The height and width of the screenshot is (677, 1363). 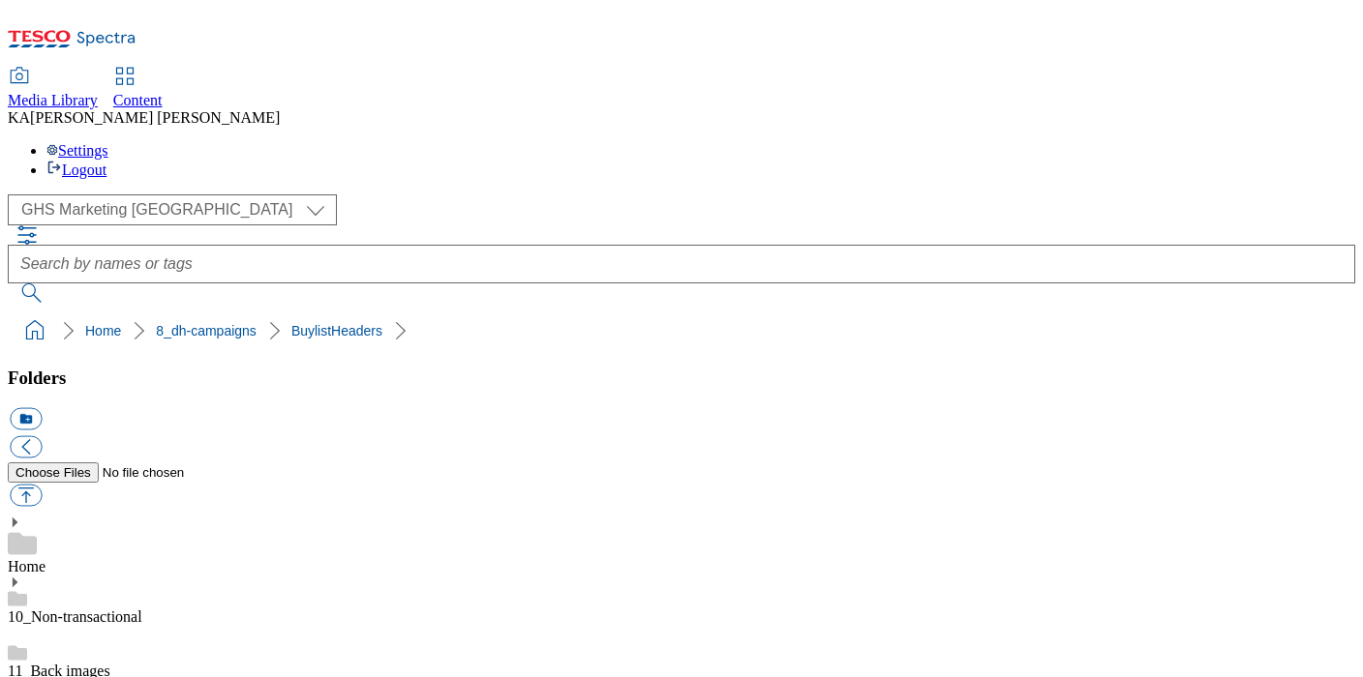 What do you see at coordinates (75, 616) in the screenshot?
I see `a: 10_Non-transactional` at bounding box center [75, 616].